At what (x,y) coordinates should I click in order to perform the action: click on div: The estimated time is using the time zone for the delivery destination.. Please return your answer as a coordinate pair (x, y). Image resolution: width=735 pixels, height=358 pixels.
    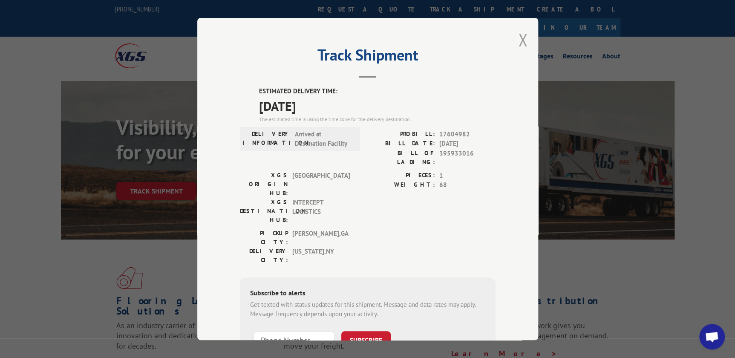
    Looking at the image, I should click on (377, 119).